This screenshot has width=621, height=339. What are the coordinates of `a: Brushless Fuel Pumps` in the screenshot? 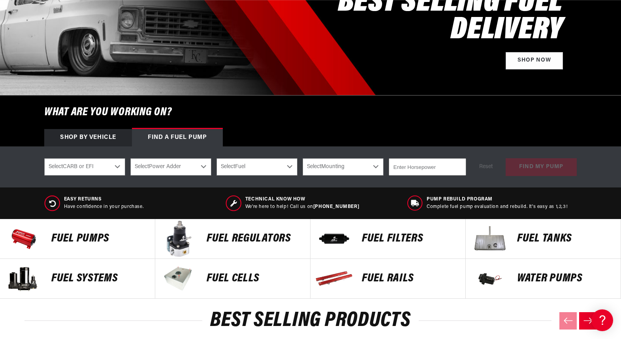 It's located at (79, 168).